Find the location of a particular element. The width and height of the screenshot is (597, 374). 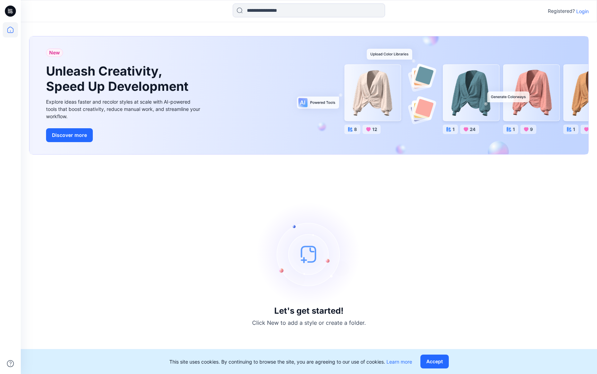

p: Login is located at coordinates (582, 11).